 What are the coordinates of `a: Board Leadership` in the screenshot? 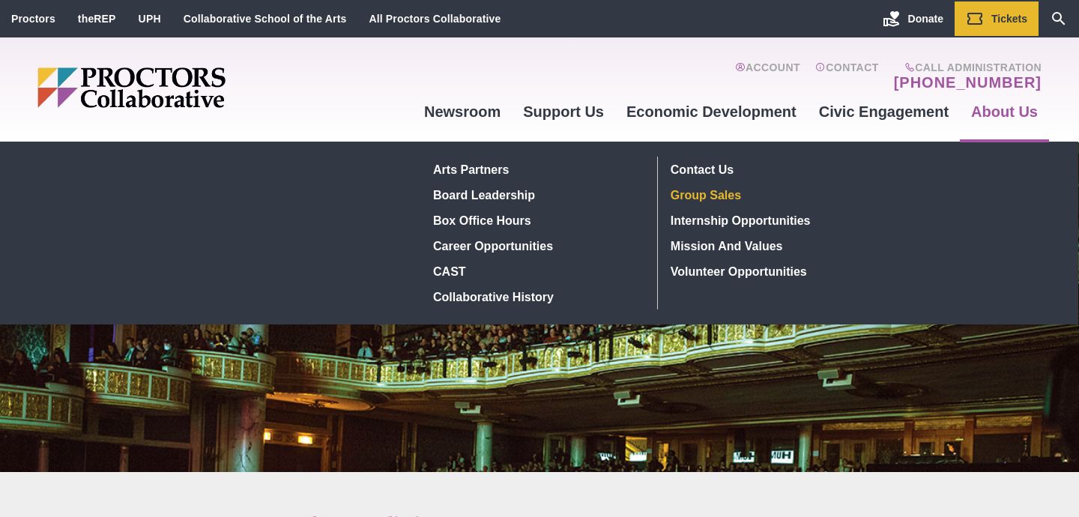 It's located at (537, 195).